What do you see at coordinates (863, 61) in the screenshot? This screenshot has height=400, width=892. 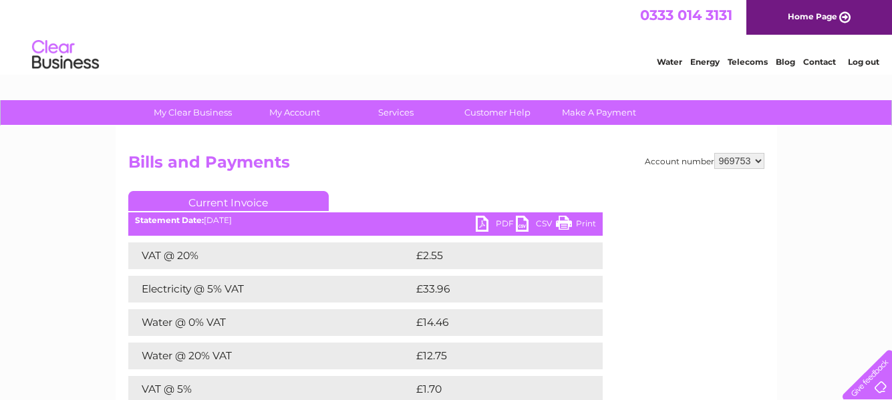 I see `a: Log out` at bounding box center [863, 61].